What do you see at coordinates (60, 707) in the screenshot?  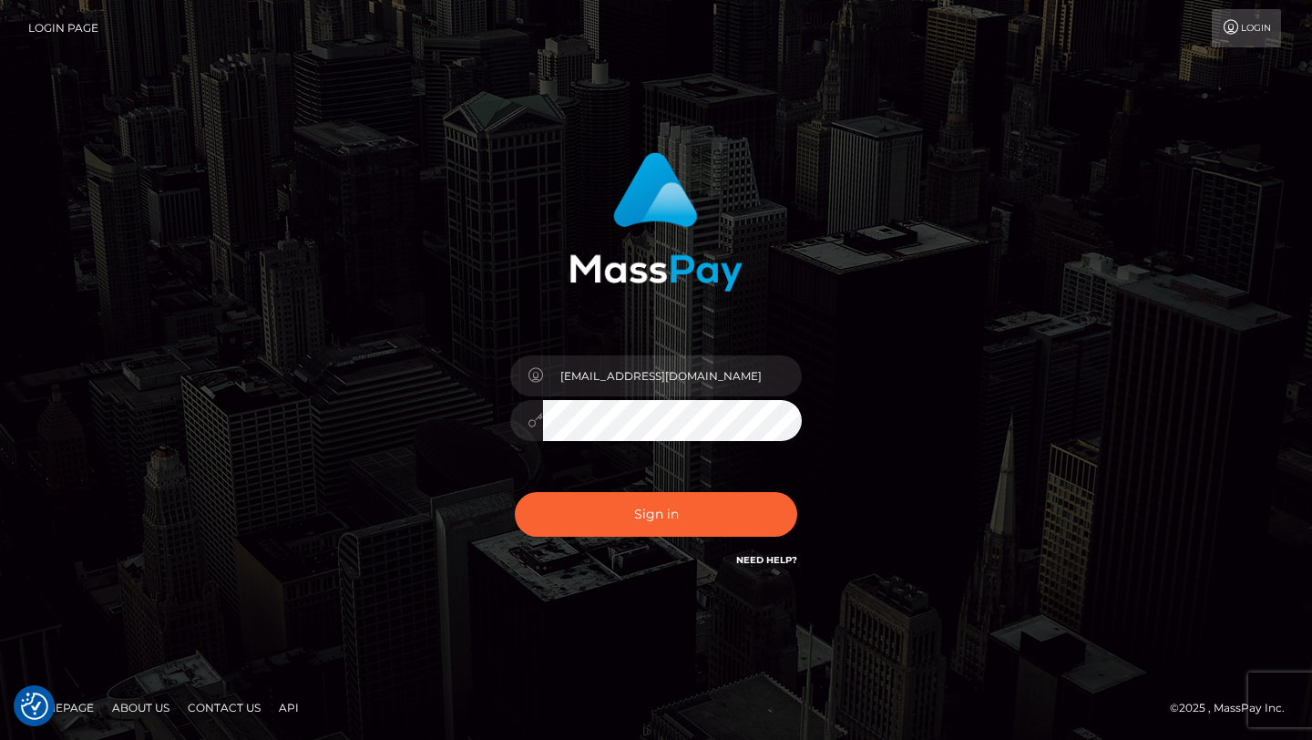 I see `a: Homepage` at bounding box center [60, 707].